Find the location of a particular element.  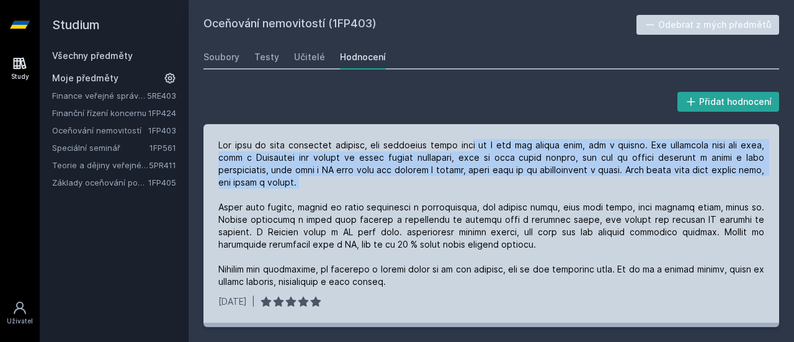

div: Učitelé is located at coordinates (309, 57).